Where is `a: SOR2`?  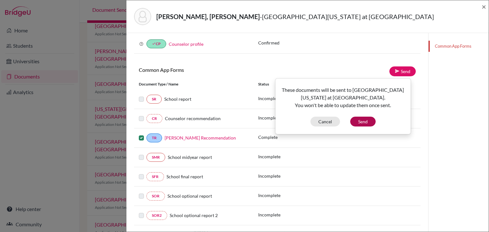
a: SOR2 is located at coordinates (157, 216).